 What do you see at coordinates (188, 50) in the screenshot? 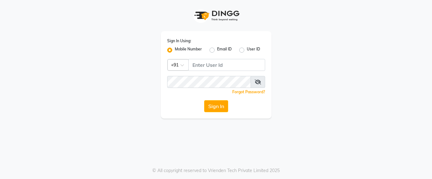
I see `label: Mobile Number` at bounding box center [188, 50].